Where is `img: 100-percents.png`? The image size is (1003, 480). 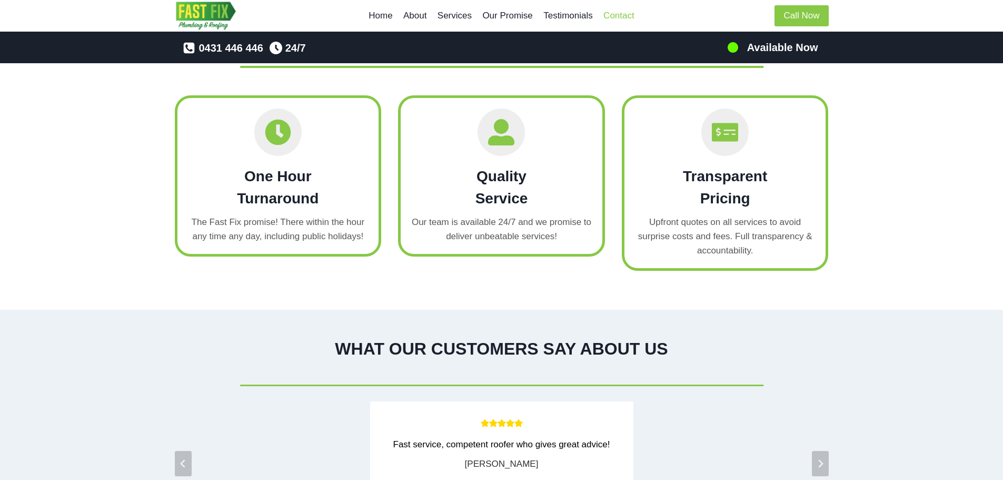
img: 100-percents.png is located at coordinates (733, 47).